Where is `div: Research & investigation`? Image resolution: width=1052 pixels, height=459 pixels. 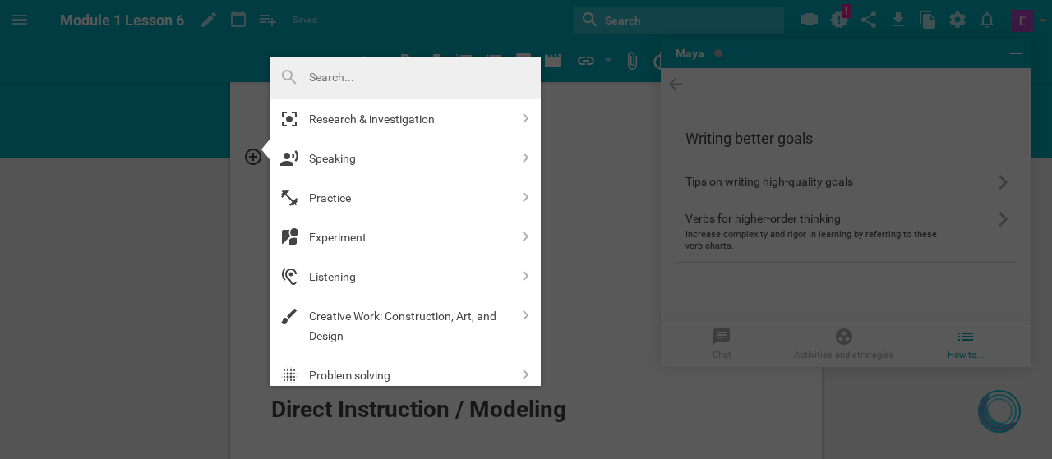
div: Research & investigation is located at coordinates (409, 119).